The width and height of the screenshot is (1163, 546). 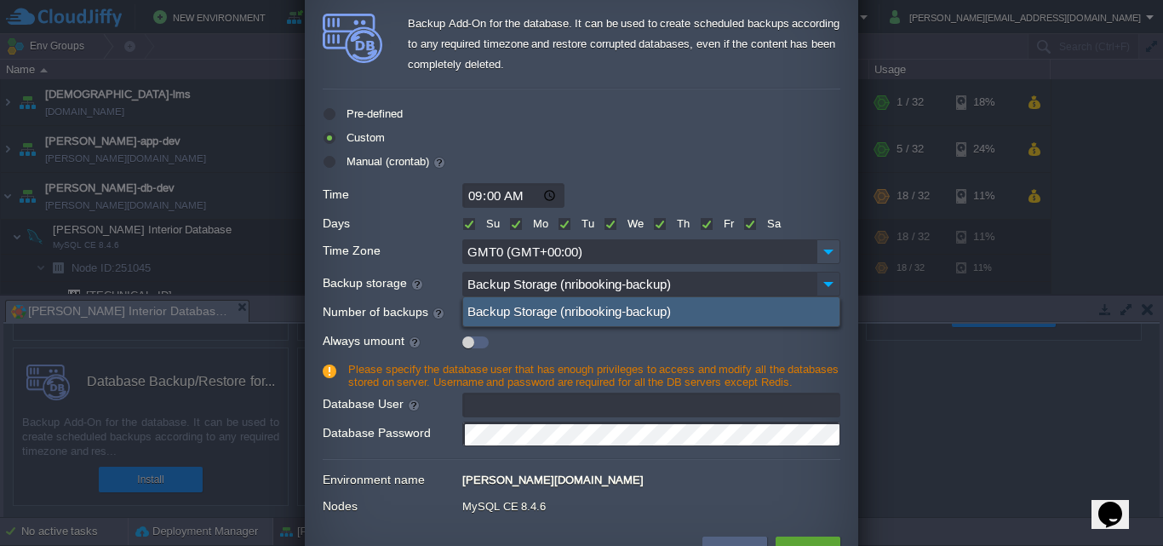 What do you see at coordinates (681, 223) in the screenshot?
I see `label: Th` at bounding box center [681, 223].